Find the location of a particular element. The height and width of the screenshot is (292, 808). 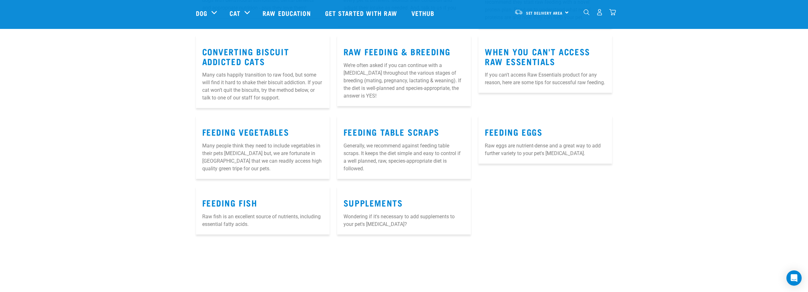

a: Feeding Eggs is located at coordinates (514, 131).